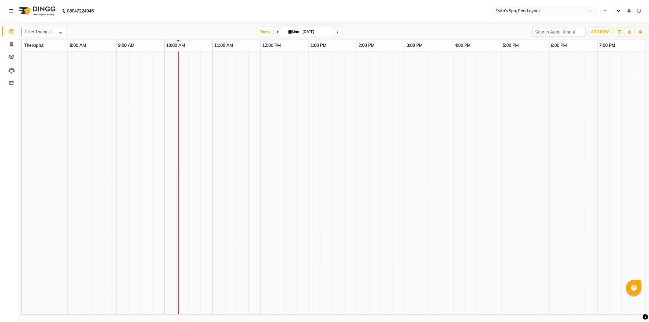 The height and width of the screenshot is (322, 649). What do you see at coordinates (607, 45) in the screenshot?
I see `a: 7:00 PM` at bounding box center [607, 45].